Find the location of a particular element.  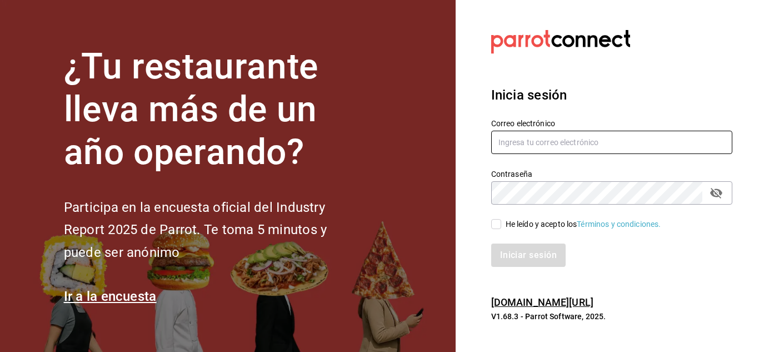

button: passwordField is located at coordinates (716, 193).